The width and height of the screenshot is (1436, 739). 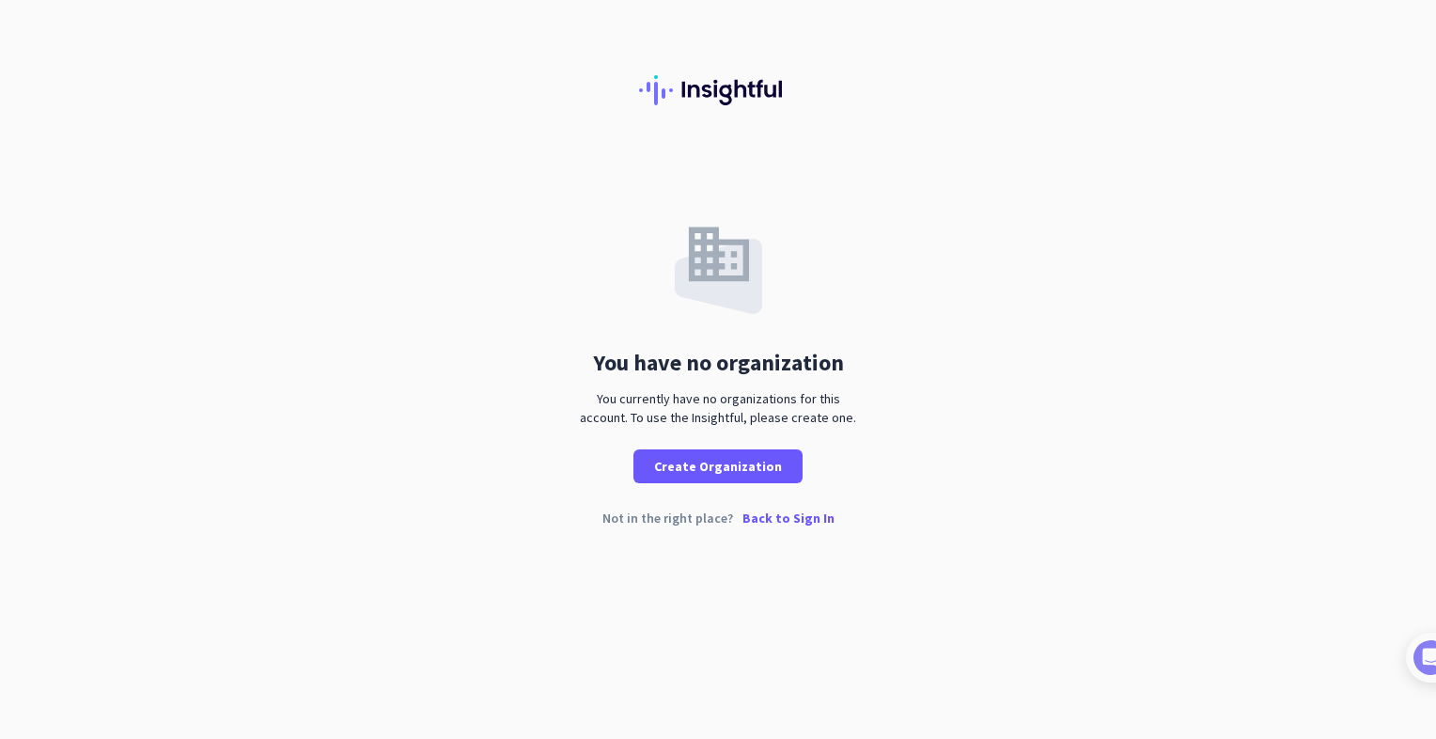 I want to click on div: You have no organization, so click(x=718, y=363).